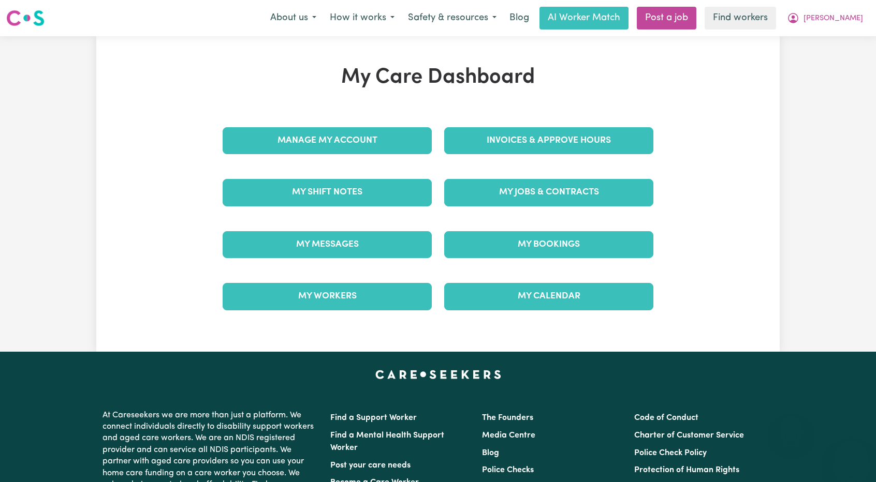  I want to click on a: Code of Conduct, so click(666, 418).